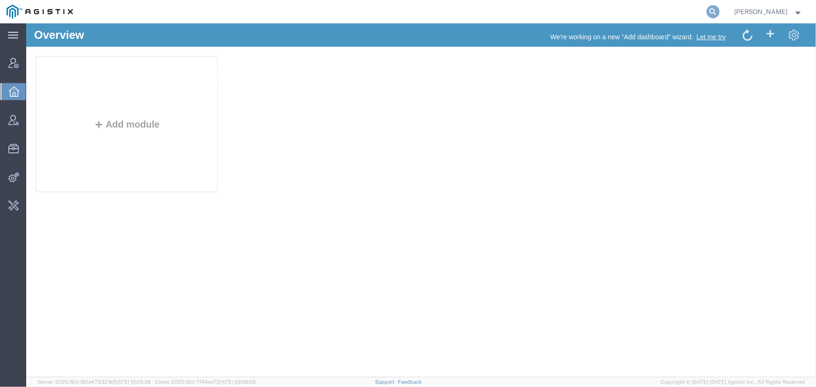  I want to click on img: logo, so click(40, 12).